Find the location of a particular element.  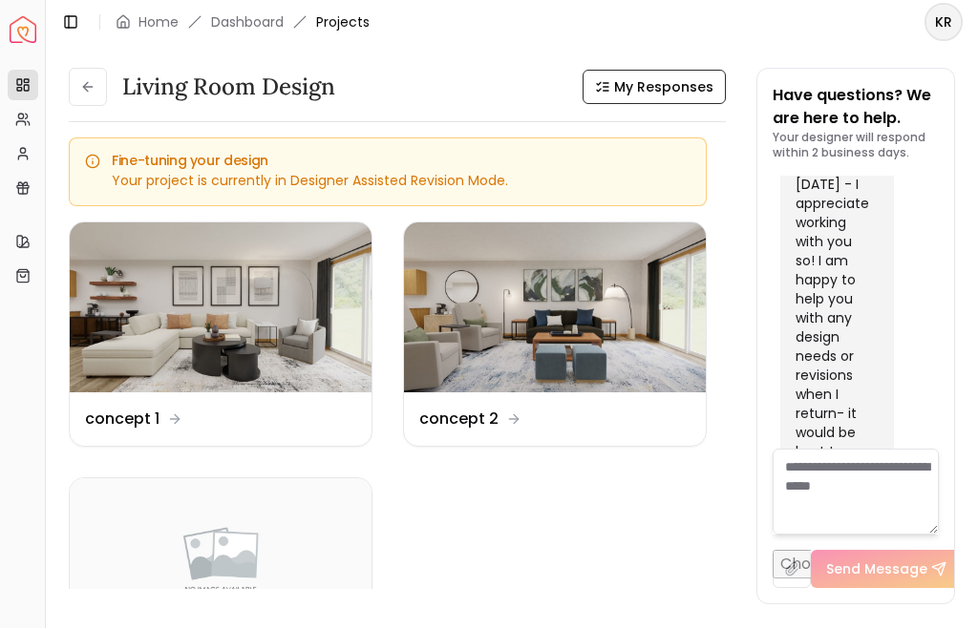

a: Home is located at coordinates (158, 23).